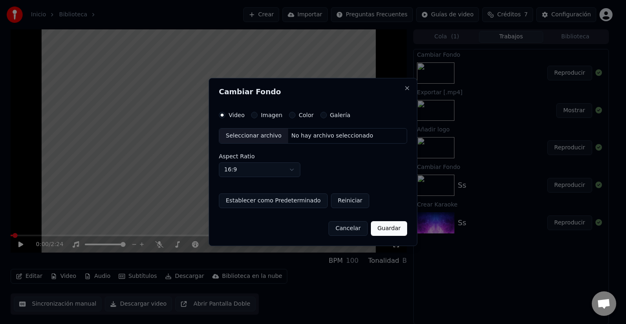  I want to click on label: Aspect Ratio, so click(313, 156).